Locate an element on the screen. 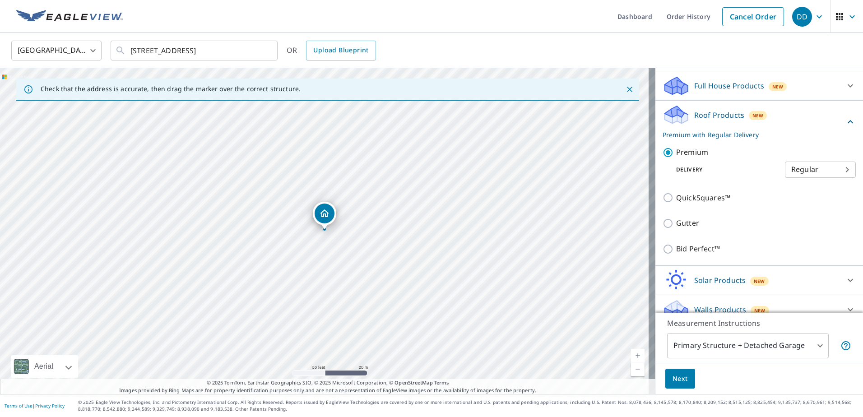  a: Current Level 19, Zoom In is located at coordinates (638, 356).